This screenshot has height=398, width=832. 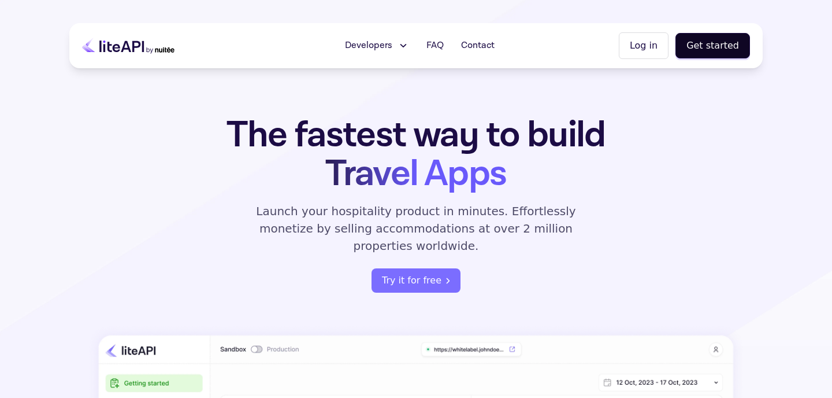 I want to click on button: Get started, so click(x=712, y=46).